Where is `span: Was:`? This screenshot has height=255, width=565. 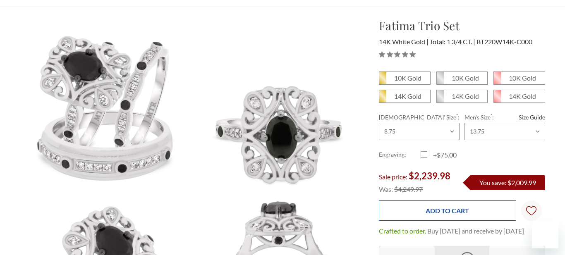
span: Was: is located at coordinates (386, 189).